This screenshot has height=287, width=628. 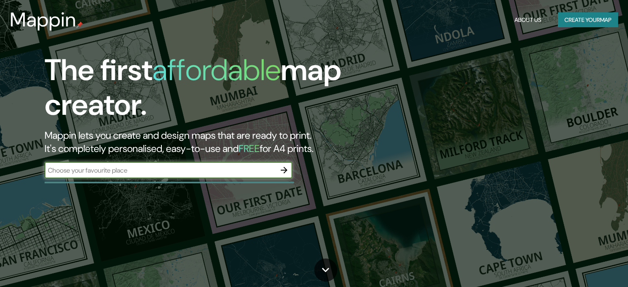 I want to click on button: About Us, so click(x=528, y=20).